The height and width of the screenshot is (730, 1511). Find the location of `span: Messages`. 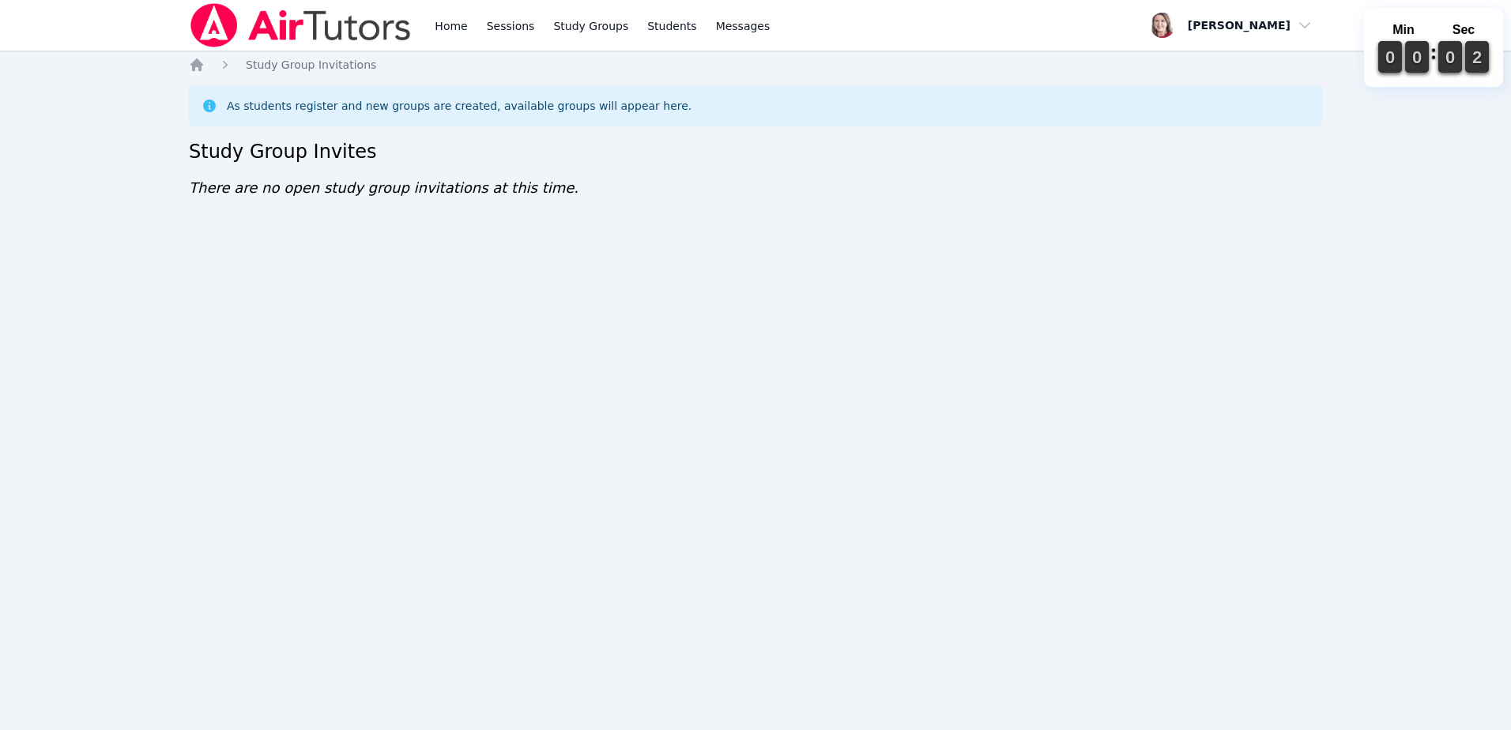

span: Messages is located at coordinates (743, 26).